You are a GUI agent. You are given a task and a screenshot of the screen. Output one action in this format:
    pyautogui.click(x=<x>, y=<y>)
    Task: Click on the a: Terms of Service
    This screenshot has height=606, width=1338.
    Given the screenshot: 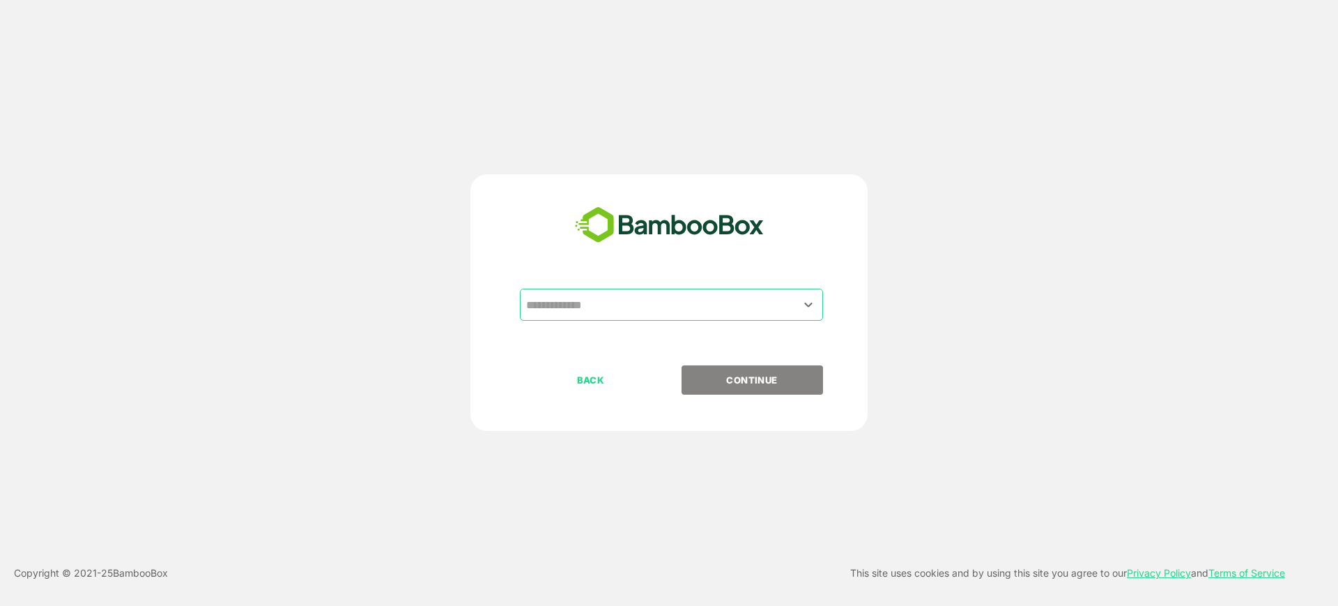 What is the action you would take?
    pyautogui.click(x=1247, y=572)
    